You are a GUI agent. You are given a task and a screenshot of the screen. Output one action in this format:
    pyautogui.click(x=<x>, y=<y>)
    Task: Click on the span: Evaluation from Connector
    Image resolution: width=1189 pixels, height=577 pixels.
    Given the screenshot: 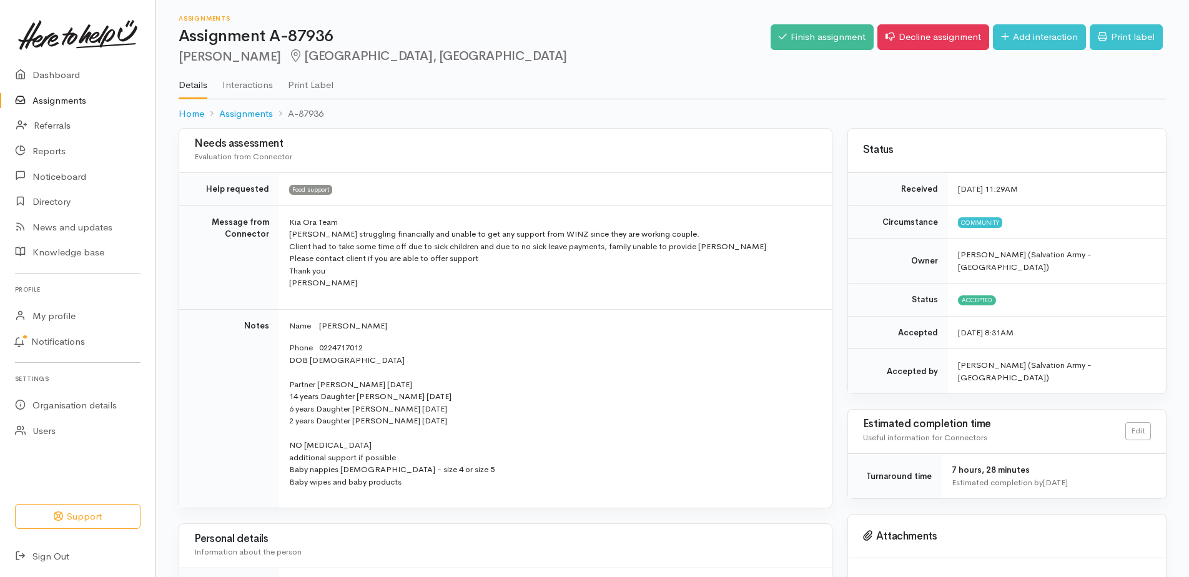 What is the action you would take?
    pyautogui.click(x=243, y=156)
    